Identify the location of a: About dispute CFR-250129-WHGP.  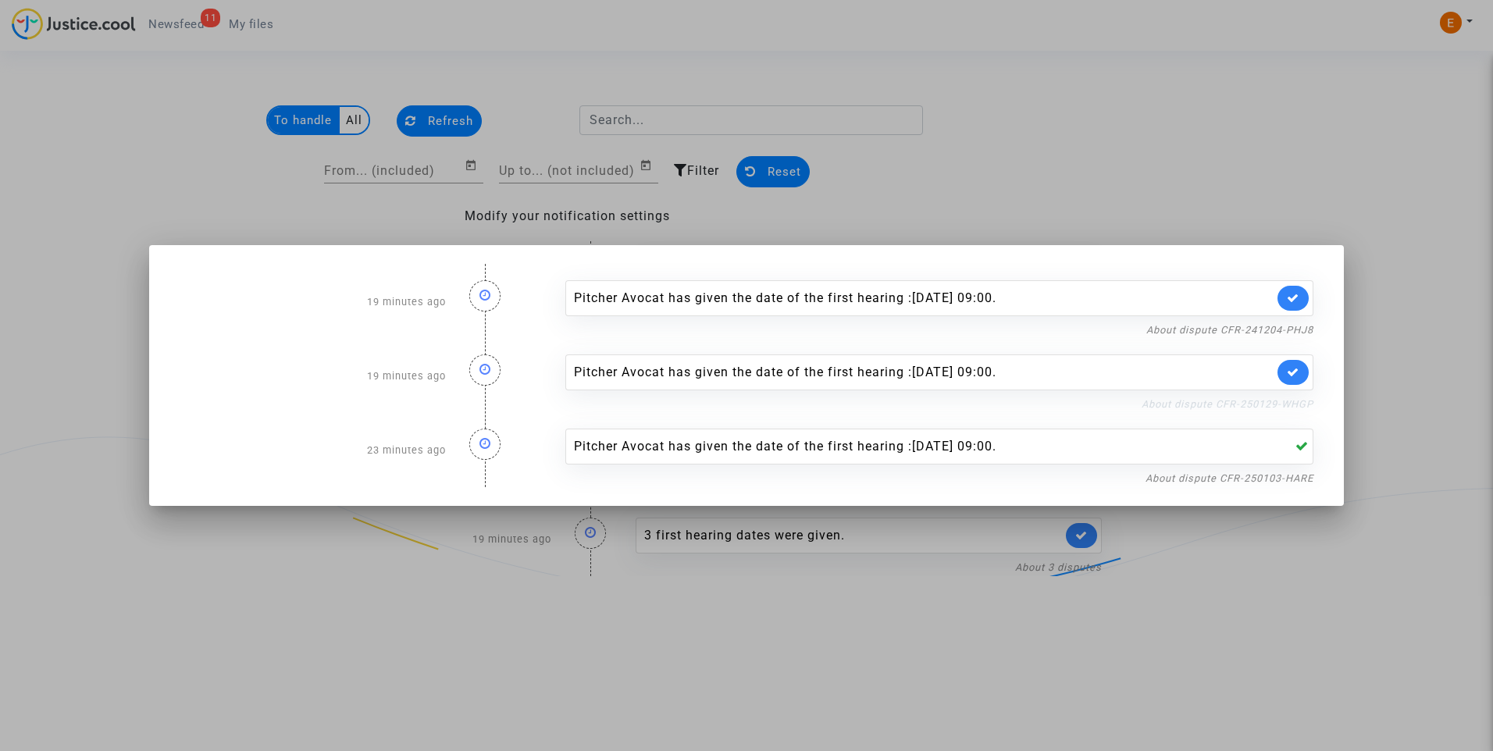
(1228, 404).